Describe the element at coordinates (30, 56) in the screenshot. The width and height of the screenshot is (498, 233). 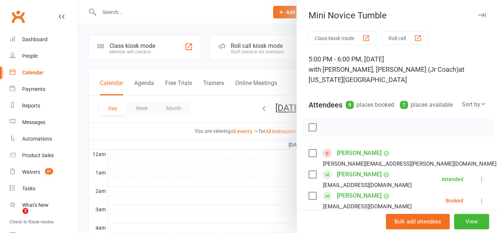
I see `div: People` at that location.